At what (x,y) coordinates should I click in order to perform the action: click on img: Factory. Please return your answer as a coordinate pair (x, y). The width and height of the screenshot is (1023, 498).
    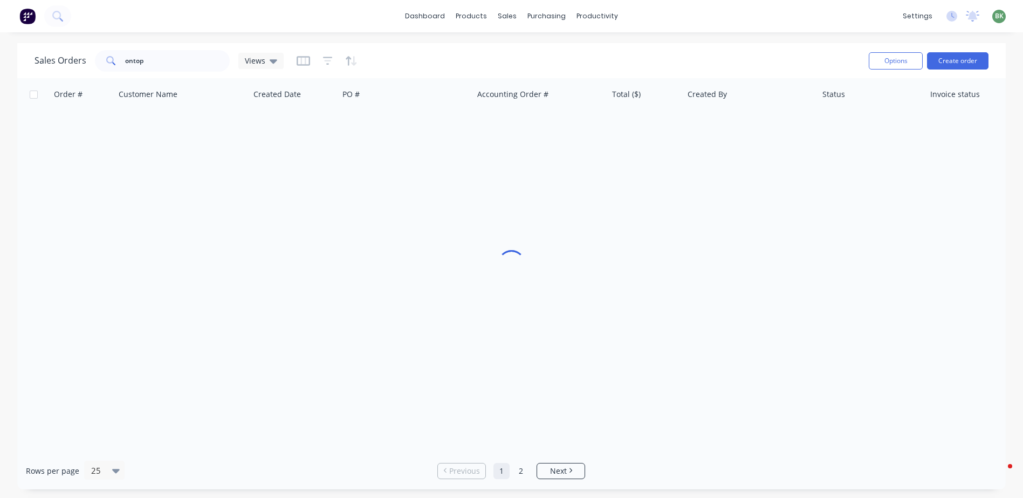
    Looking at the image, I should click on (28, 16).